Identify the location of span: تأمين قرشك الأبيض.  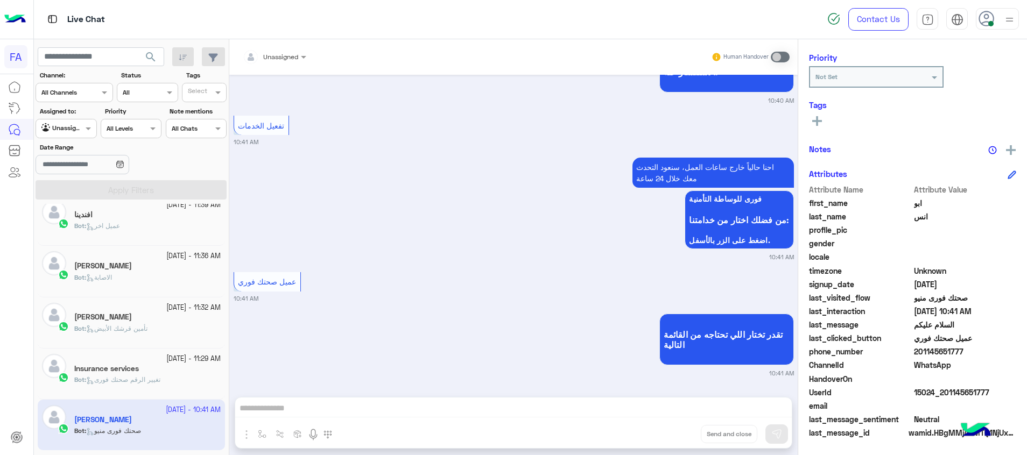
(117, 328).